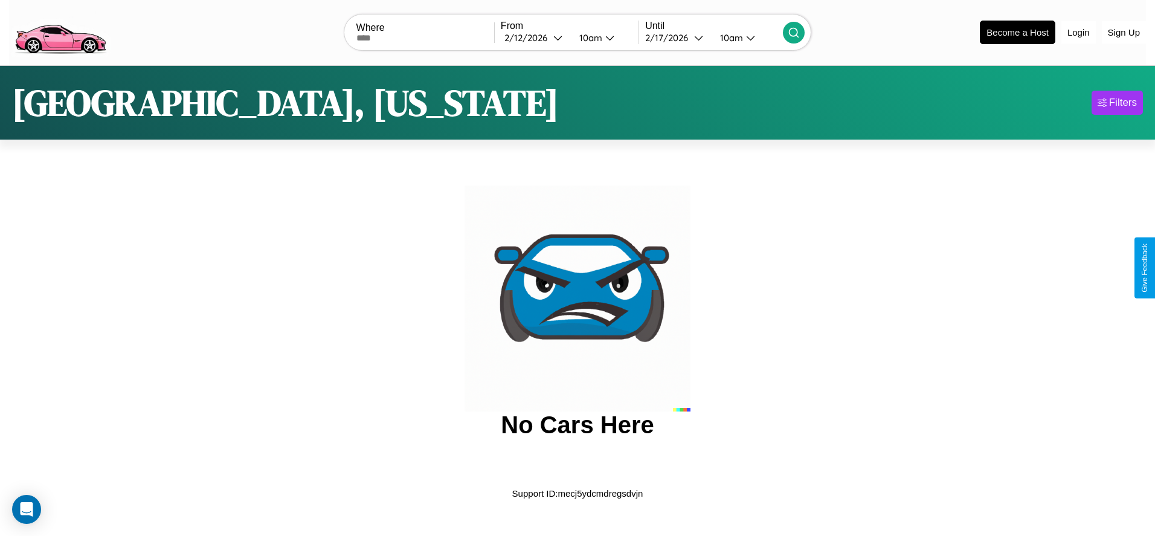 The image size is (1155, 536). Describe the element at coordinates (535, 37) in the screenshot. I see `button: 2/12/2026` at that location.